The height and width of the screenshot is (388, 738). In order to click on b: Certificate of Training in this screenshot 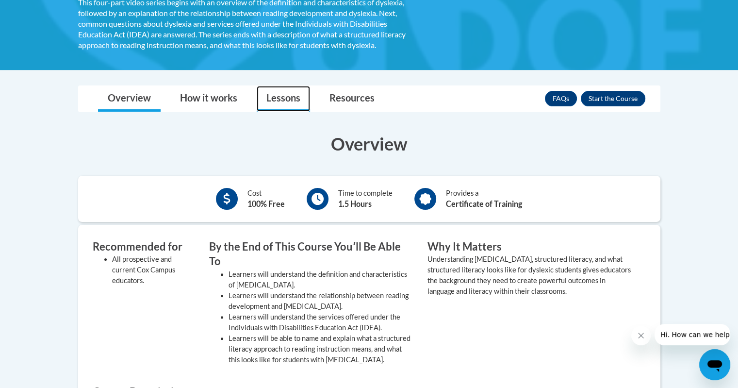, I will do `click(484, 203)`.